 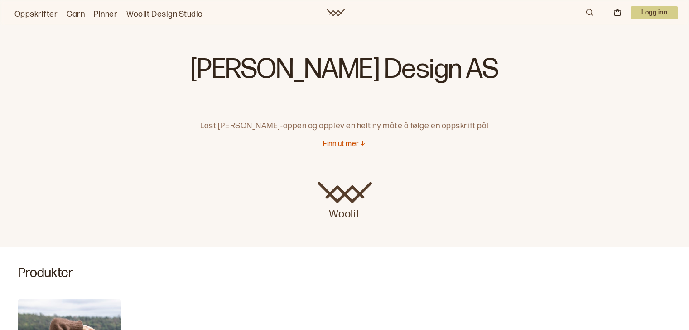 What do you see at coordinates (76, 14) in the screenshot?
I see `a: Garn` at bounding box center [76, 14].